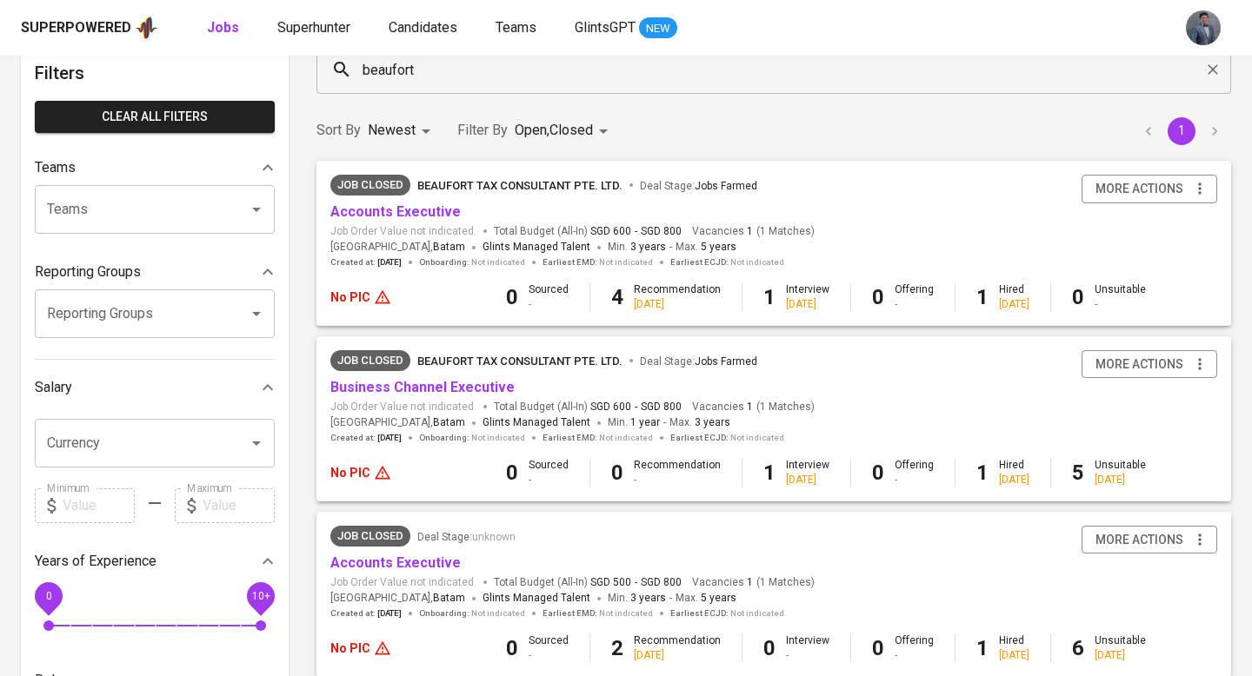  I want to click on span: Jobs Farmed, so click(726, 362).